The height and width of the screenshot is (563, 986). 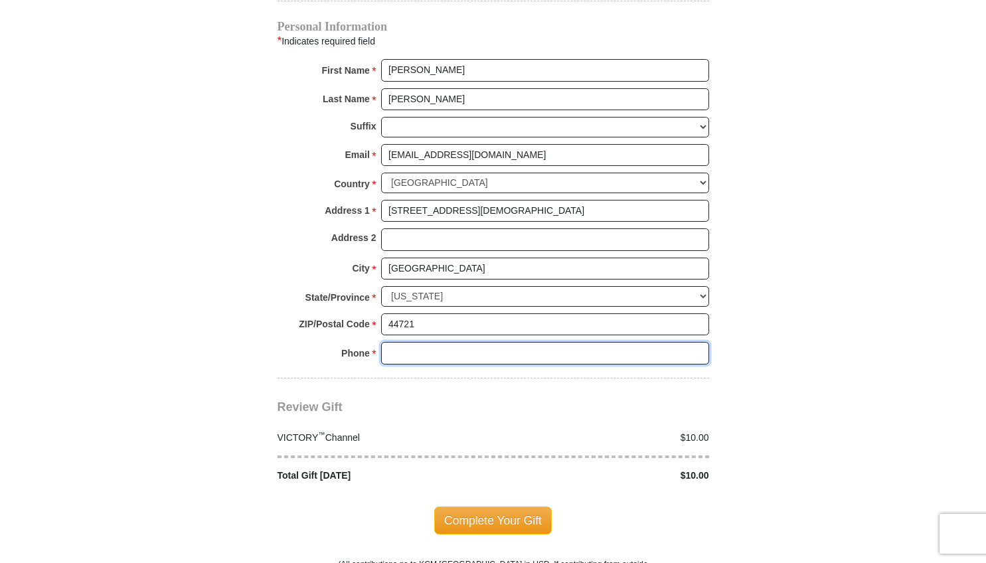 I want to click on sup: ™, so click(x=321, y=434).